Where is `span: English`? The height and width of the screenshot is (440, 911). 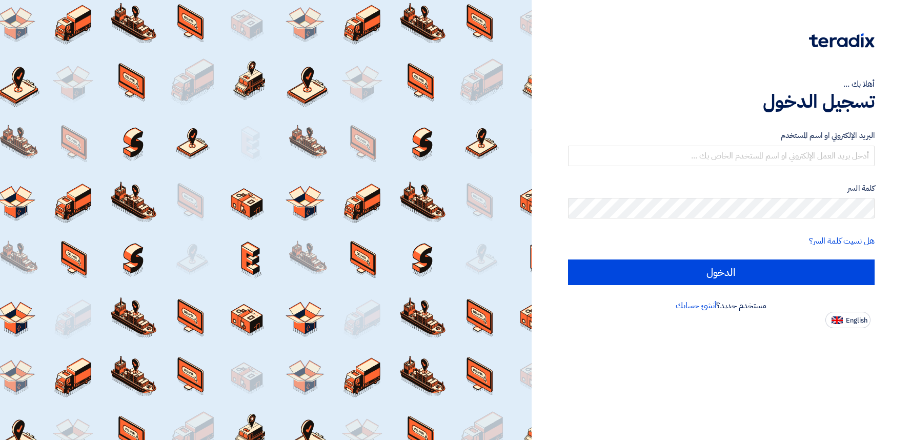
span: English is located at coordinates (857, 321).